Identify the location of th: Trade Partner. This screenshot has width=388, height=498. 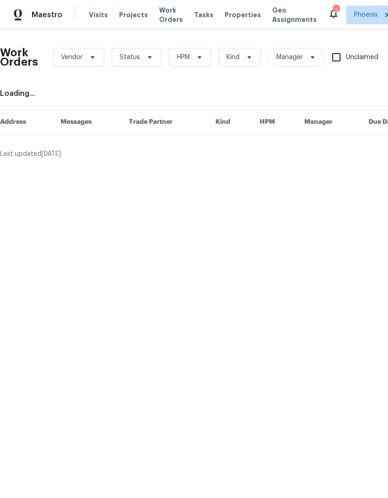
(165, 122).